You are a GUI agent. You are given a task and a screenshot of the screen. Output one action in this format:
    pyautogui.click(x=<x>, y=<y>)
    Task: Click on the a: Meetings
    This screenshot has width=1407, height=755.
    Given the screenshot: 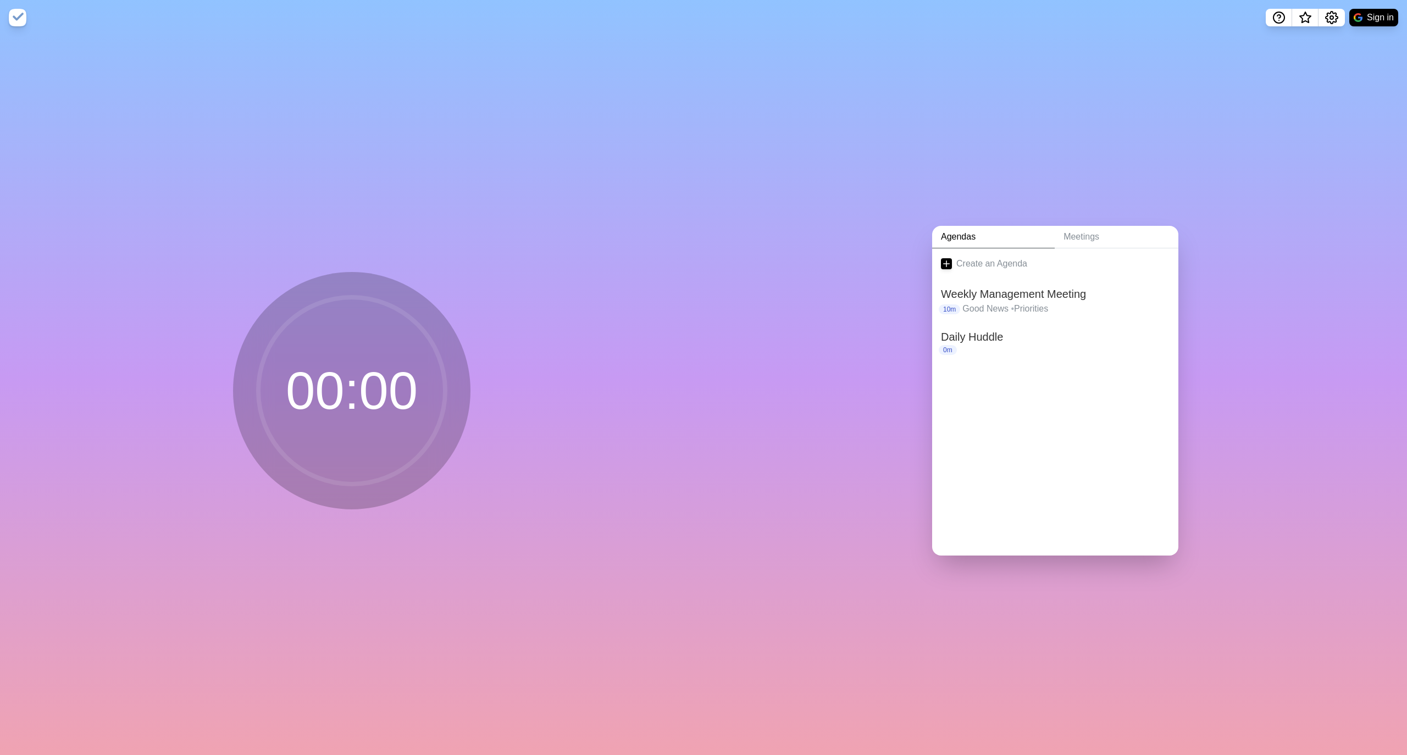 What is the action you would take?
    pyautogui.click(x=1117, y=237)
    